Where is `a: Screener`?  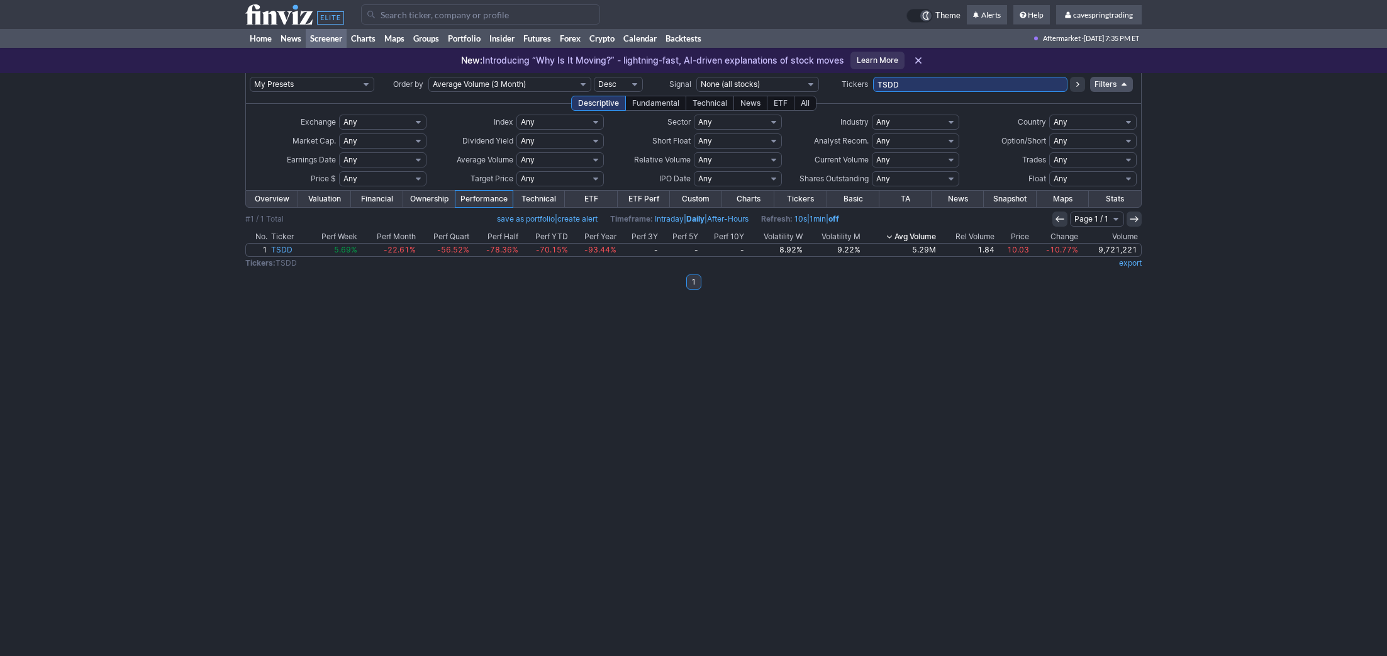 a: Screener is located at coordinates (326, 38).